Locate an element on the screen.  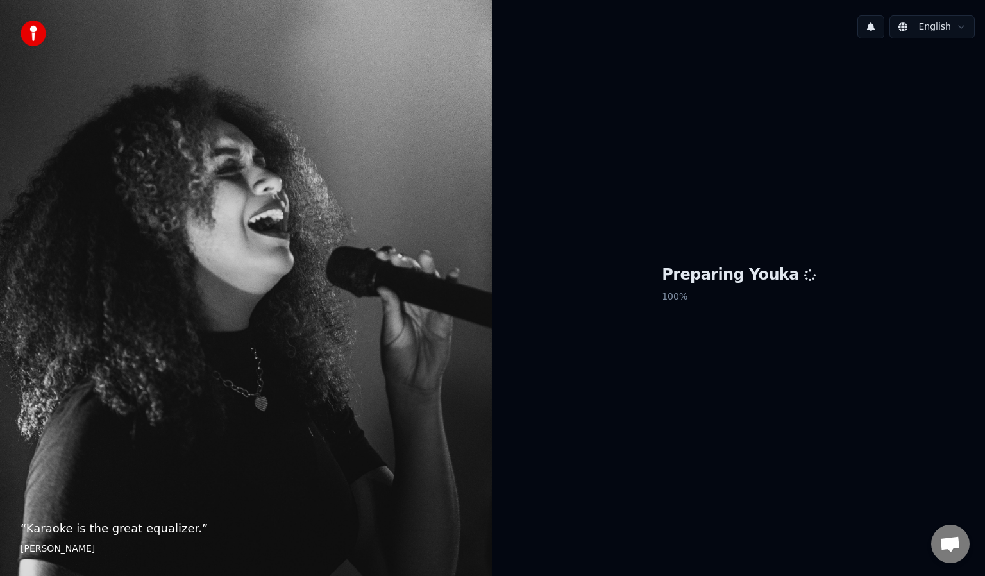
div: Open chat is located at coordinates (950, 544).